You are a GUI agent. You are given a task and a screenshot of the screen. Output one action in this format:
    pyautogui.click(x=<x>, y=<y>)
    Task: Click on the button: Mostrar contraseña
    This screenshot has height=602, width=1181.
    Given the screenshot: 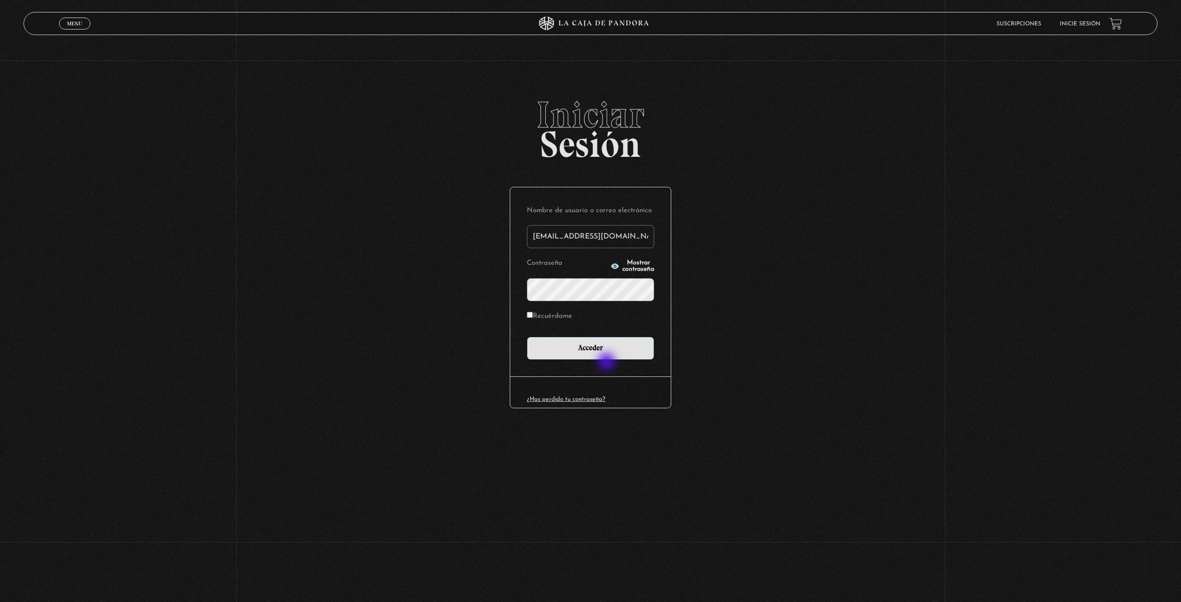 What is the action you would take?
    pyautogui.click(x=632, y=266)
    